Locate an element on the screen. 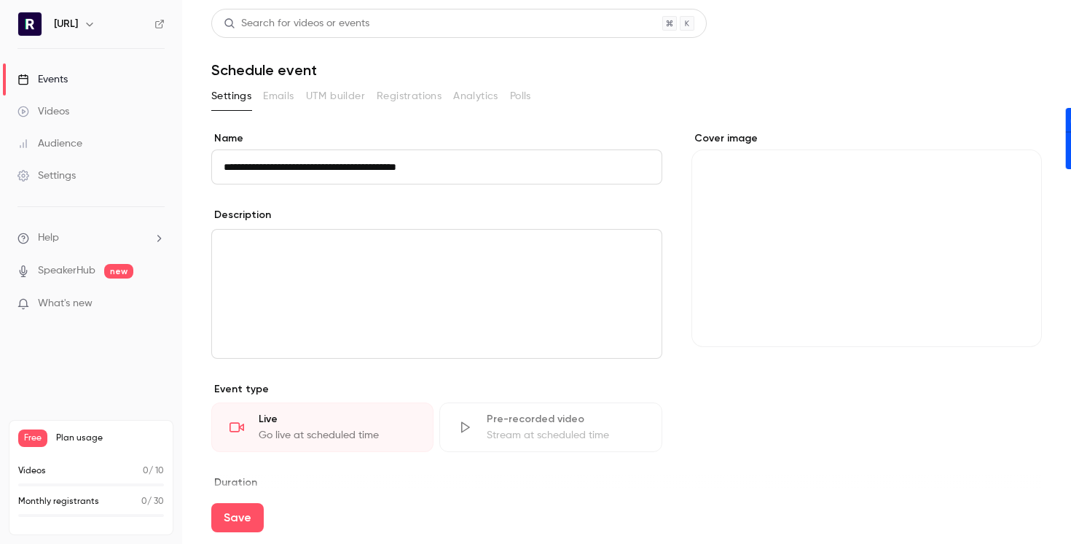  span: Plan usage is located at coordinates (110, 438).